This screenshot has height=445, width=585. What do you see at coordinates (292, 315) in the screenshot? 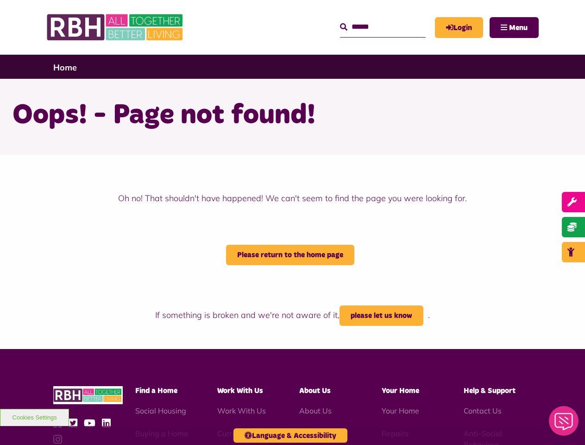
I see `span: If something is broken and we're not aware of it, .` at bounding box center [292, 315].